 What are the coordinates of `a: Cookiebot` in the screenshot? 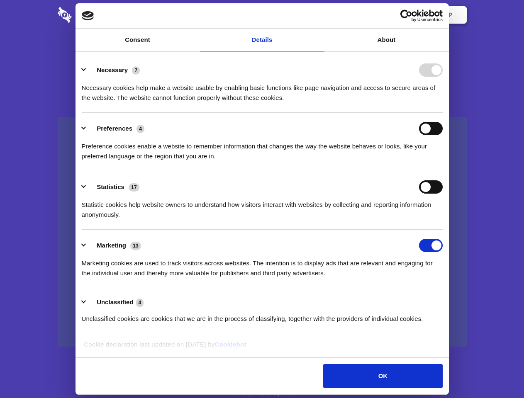 It's located at (231, 344).